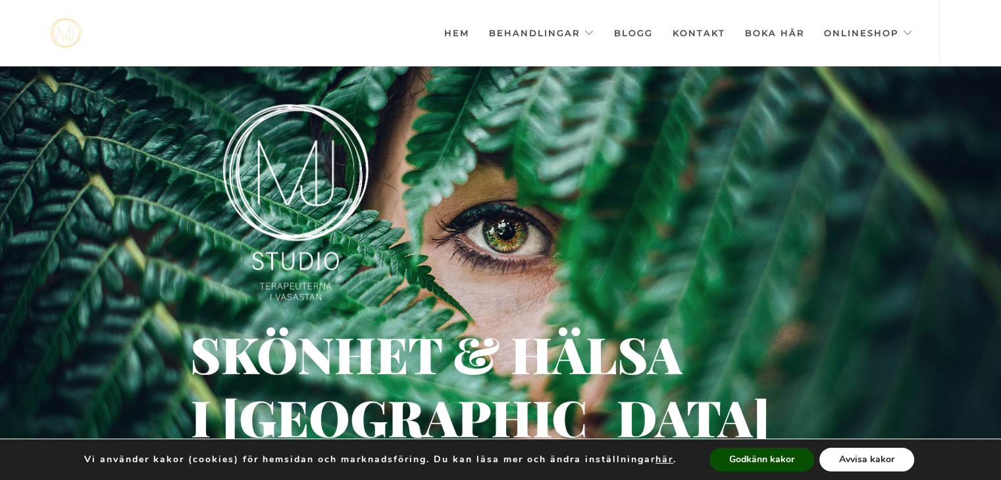  Describe the element at coordinates (761, 460) in the screenshot. I see `button: Godkänn kakor` at that location.